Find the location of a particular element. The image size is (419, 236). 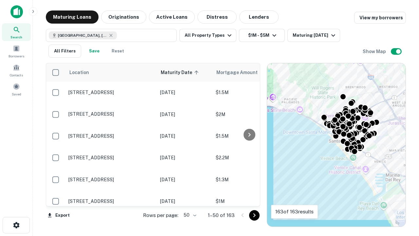

div: Saved is located at coordinates (16, 89).